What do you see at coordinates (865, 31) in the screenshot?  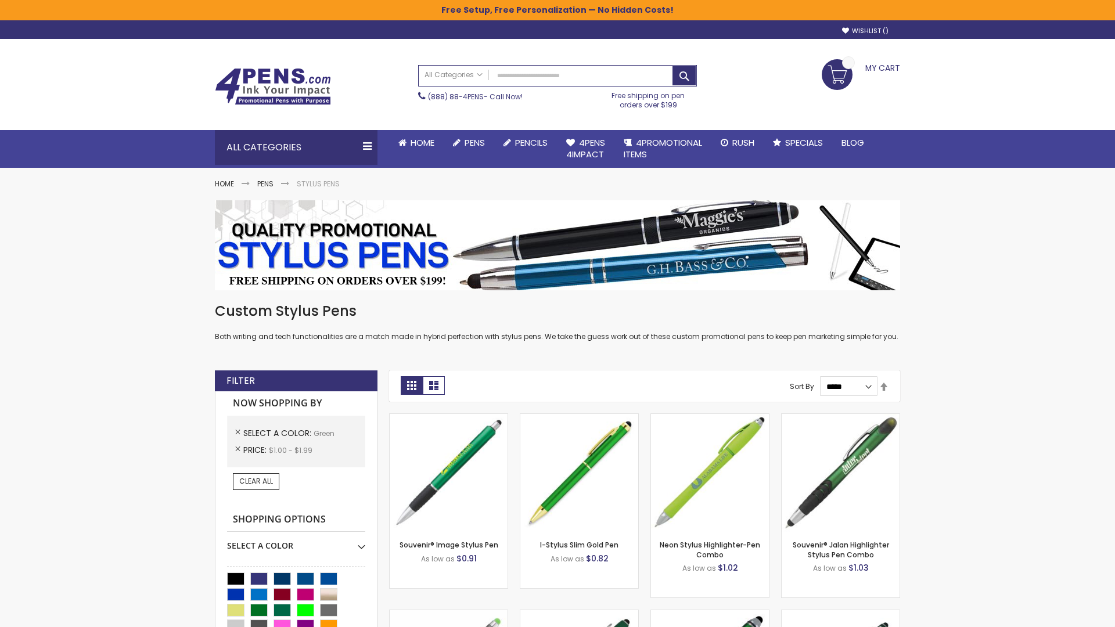 I see `a: Wishlist` at bounding box center [865, 31].